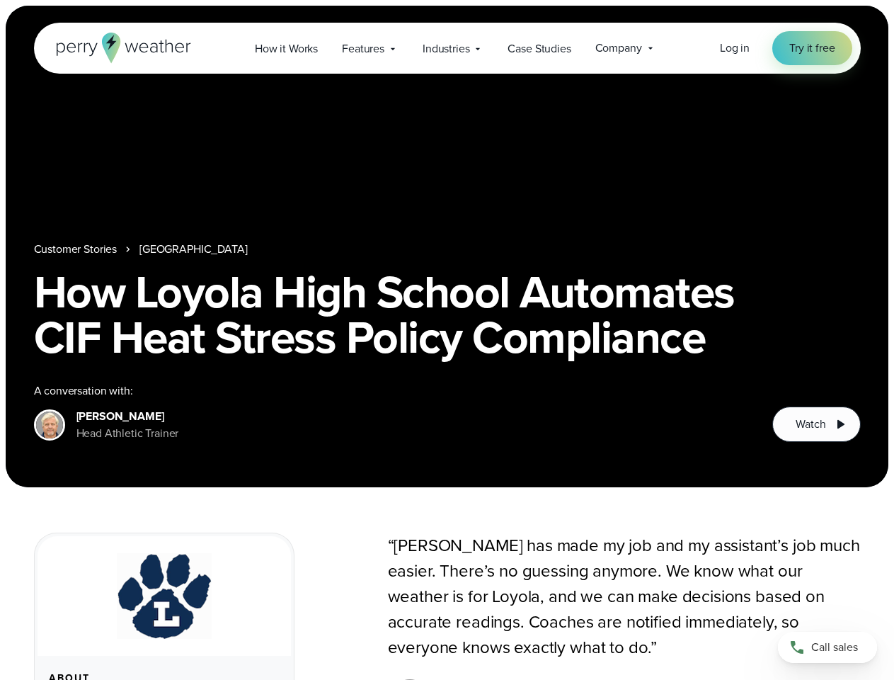 This screenshot has height=680, width=894. I want to click on a: Call sales, so click(828, 647).